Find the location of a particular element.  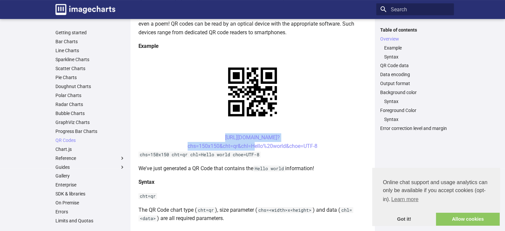

span: Online chat support and usage analytics can only be available if you accept cookies (opt-in). is located at coordinates (436, 191).